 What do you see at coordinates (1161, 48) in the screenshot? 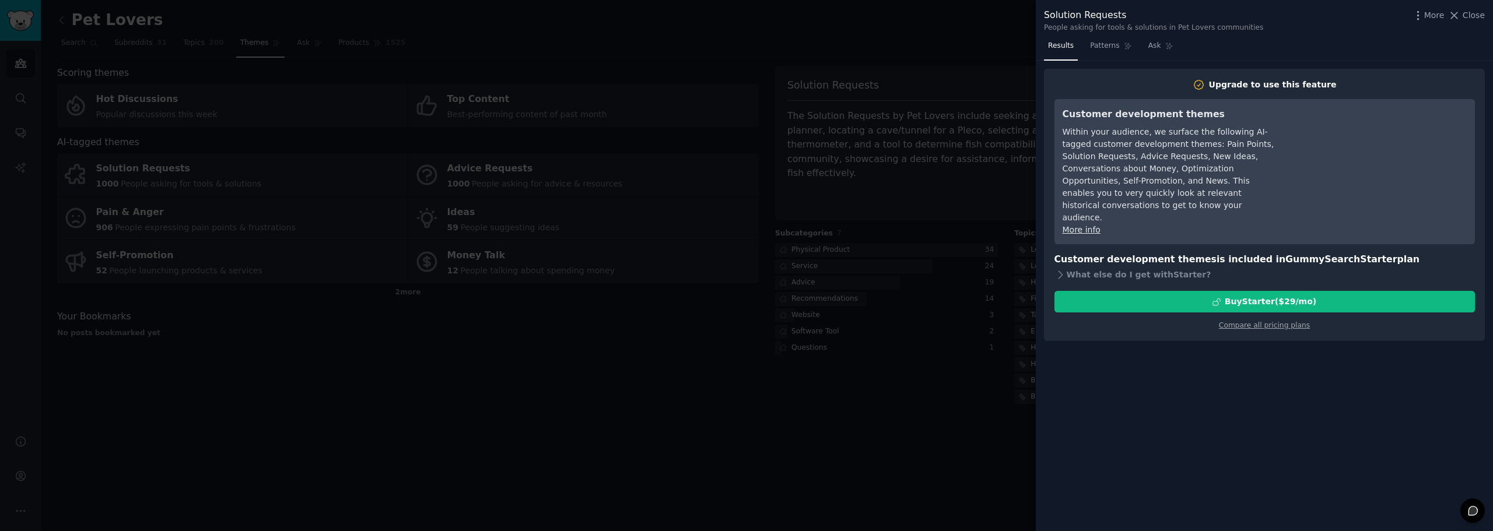
I see `a: Ask` at bounding box center [1161, 48].